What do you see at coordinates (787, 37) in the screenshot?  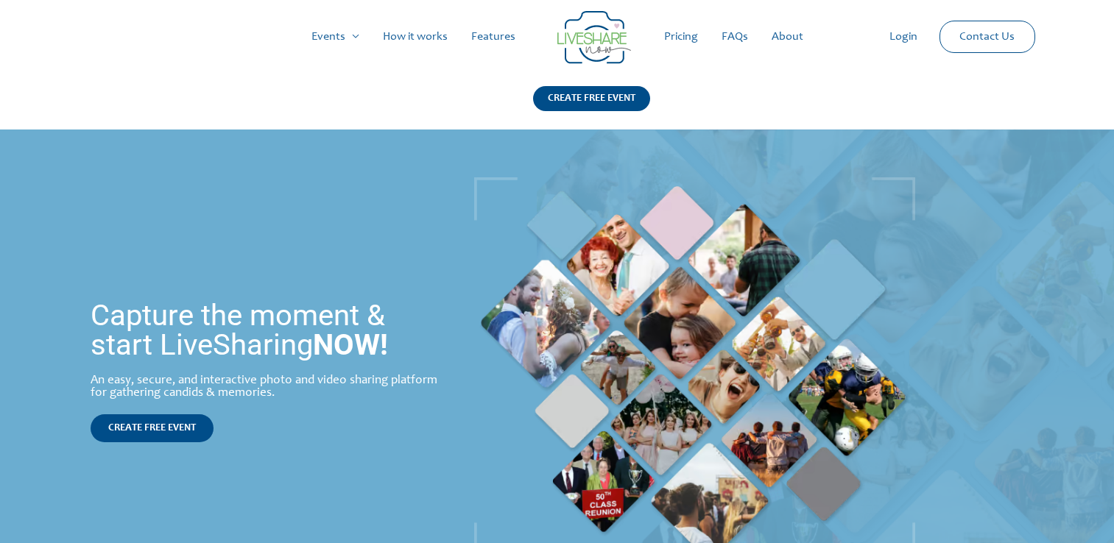 I see `a: About` at bounding box center [787, 37].